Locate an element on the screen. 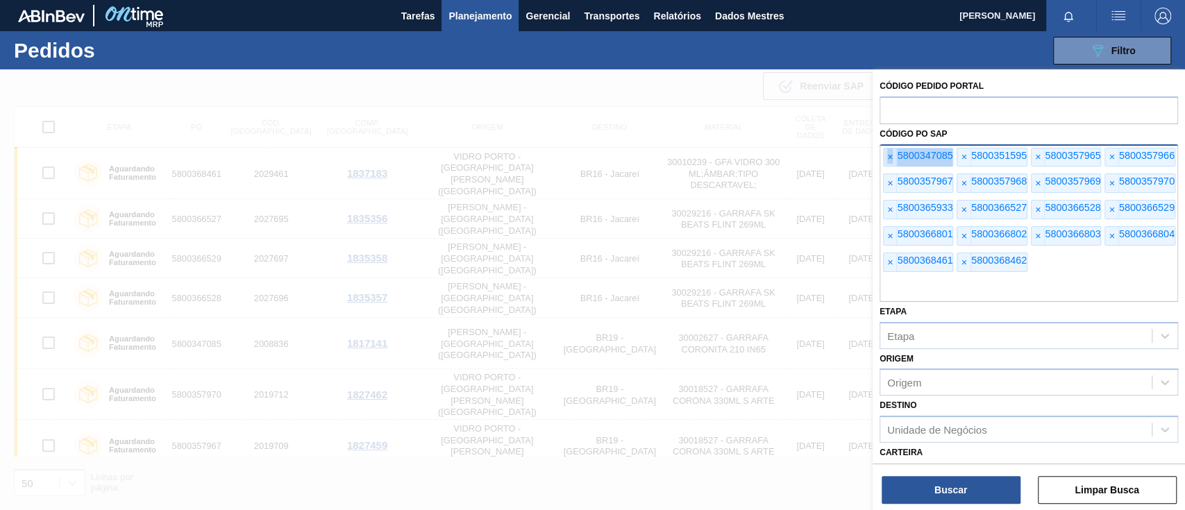  img: ações do usuário is located at coordinates (1118, 16).